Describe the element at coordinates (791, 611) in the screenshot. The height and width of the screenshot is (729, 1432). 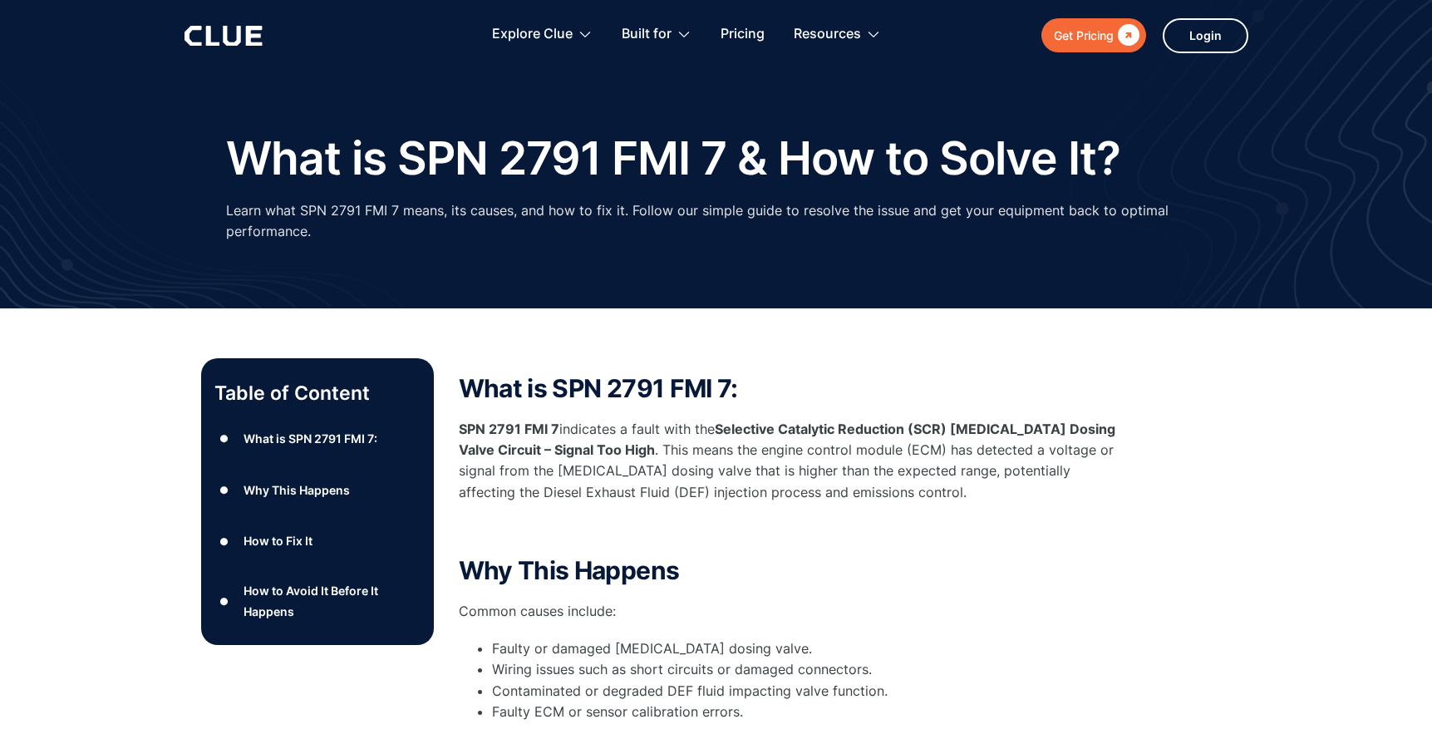
I see `p: Common causes include:` at that location.